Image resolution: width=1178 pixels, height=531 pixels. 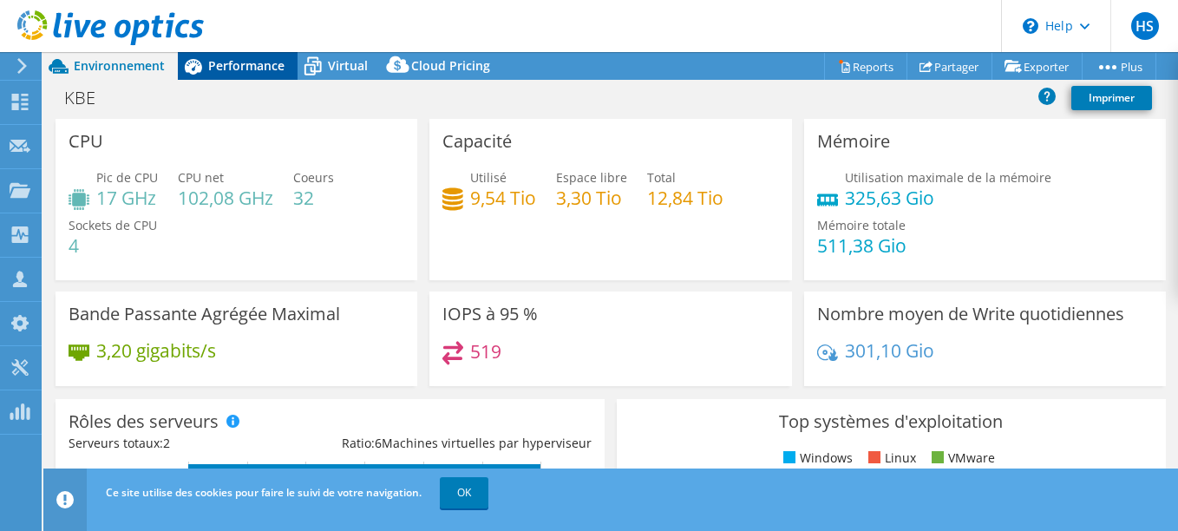 I want to click on h4: 32, so click(x=313, y=198).